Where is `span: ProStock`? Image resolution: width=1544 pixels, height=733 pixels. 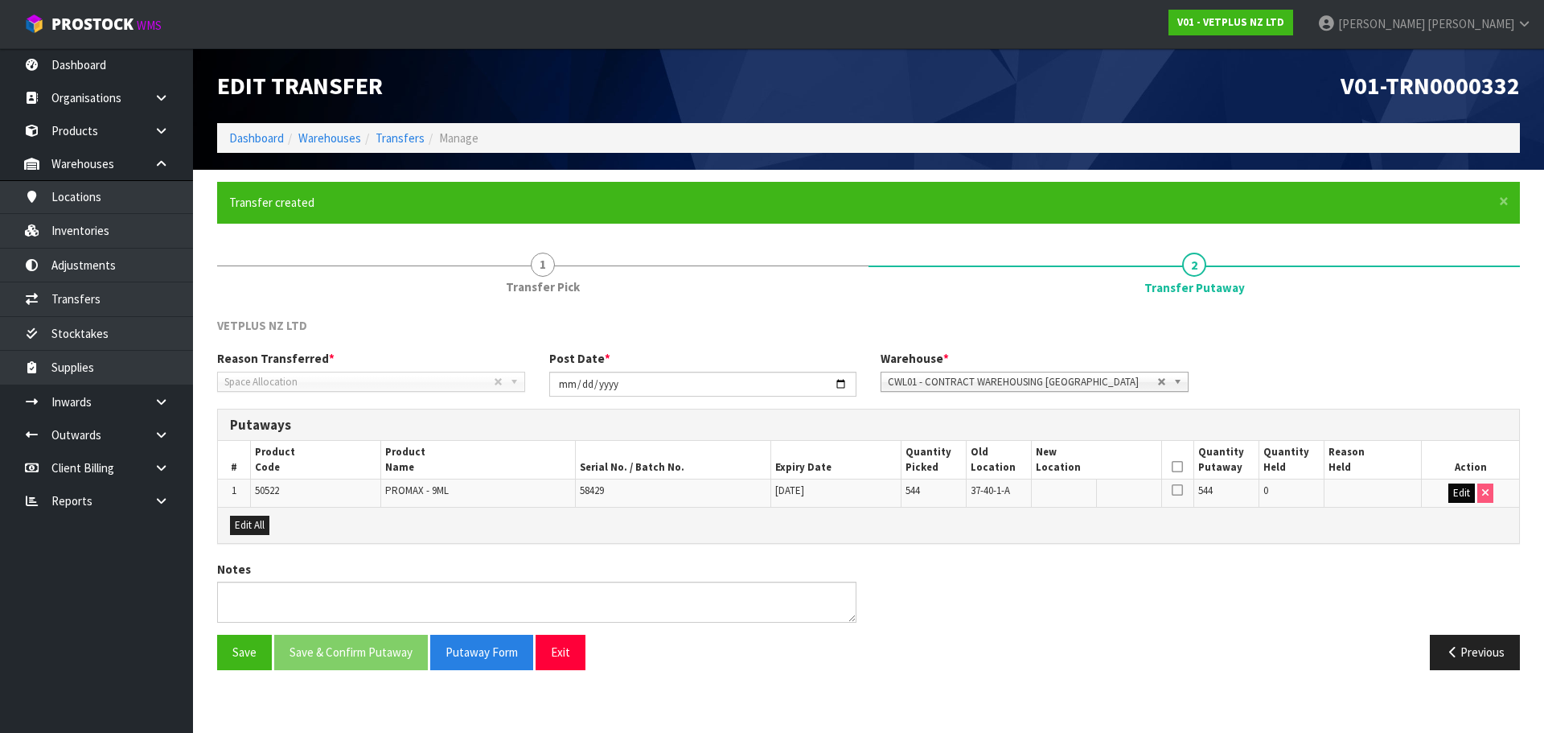
span: ProStock is located at coordinates (92, 24).